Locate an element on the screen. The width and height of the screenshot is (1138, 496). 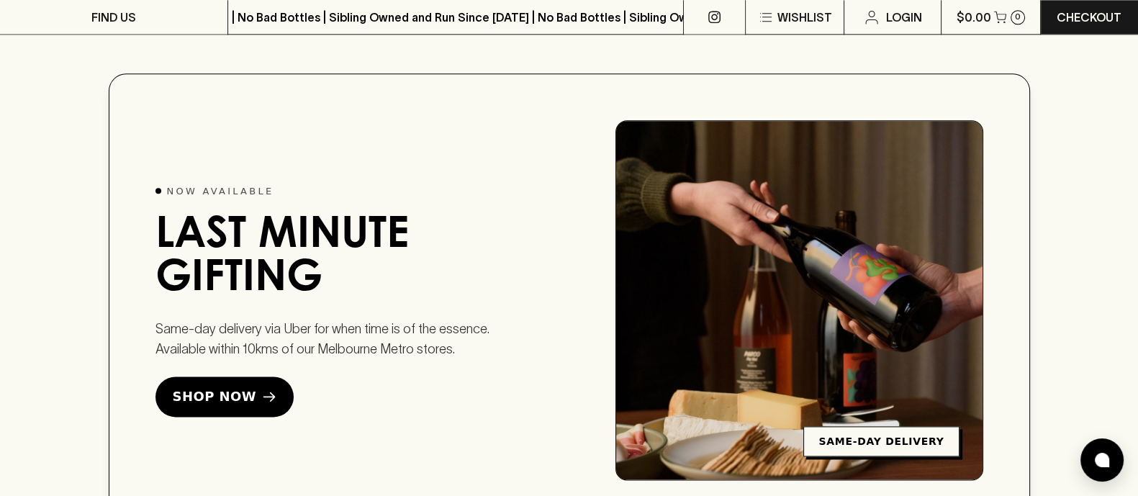
img: bubble-icon is located at coordinates (1102, 460).